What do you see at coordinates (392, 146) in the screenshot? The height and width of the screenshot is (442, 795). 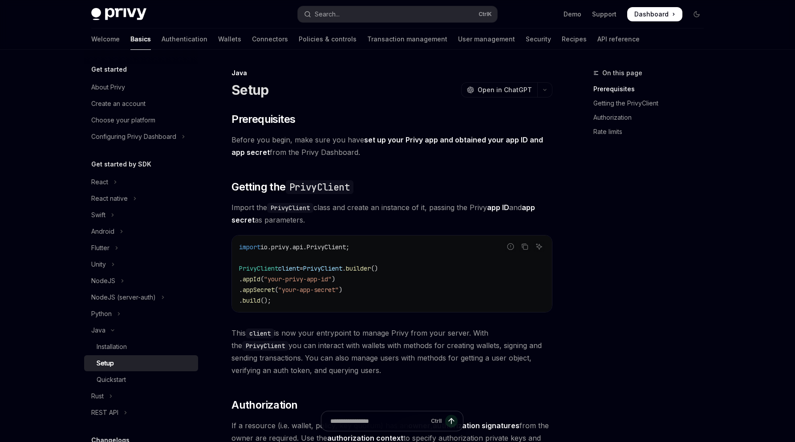 I see `span: Before you begin, make sure you have from the Privy Dashboard.` at bounding box center [392, 146].